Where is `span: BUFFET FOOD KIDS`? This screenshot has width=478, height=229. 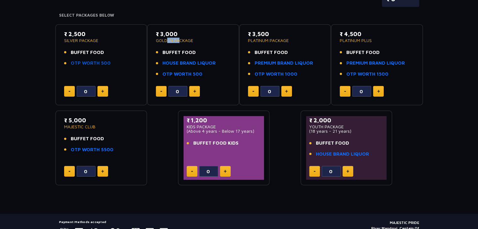
span: BUFFET FOOD KIDS is located at coordinates (216, 143).